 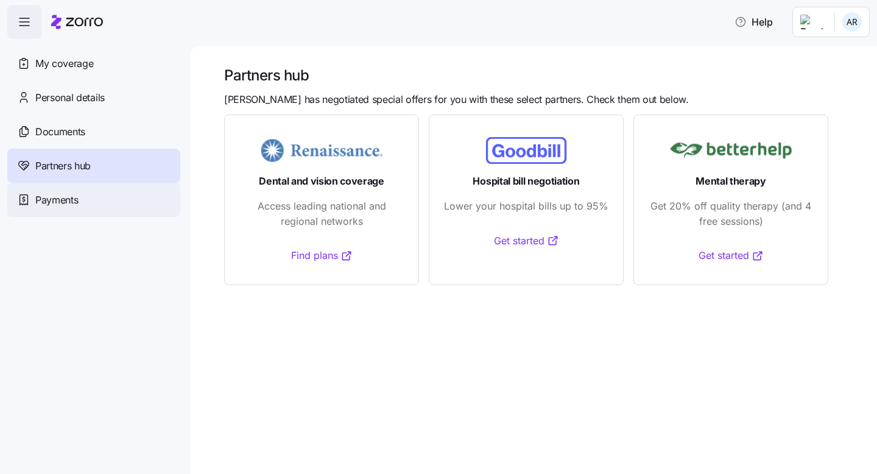 I want to click on span: Lower your hospital bills up to 95%, so click(x=526, y=206).